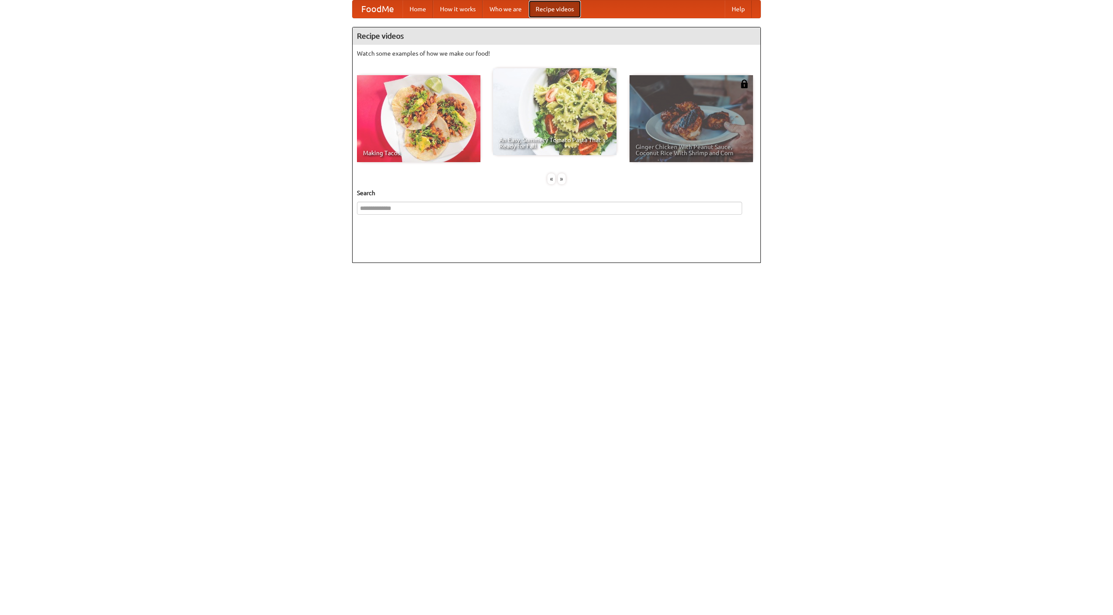 This screenshot has width=1113, height=615. What do you see at coordinates (556, 53) in the screenshot?
I see `p: Watch some examples of how we make our food!` at bounding box center [556, 53].